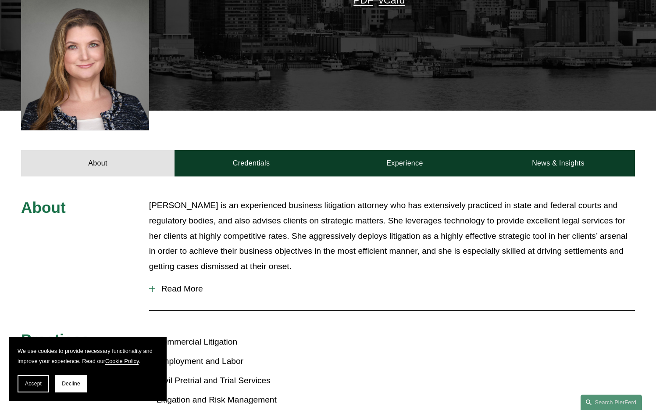 This screenshot has width=656, height=410. Describe the element at coordinates (33, 383) in the screenshot. I see `span: Accept` at that location.